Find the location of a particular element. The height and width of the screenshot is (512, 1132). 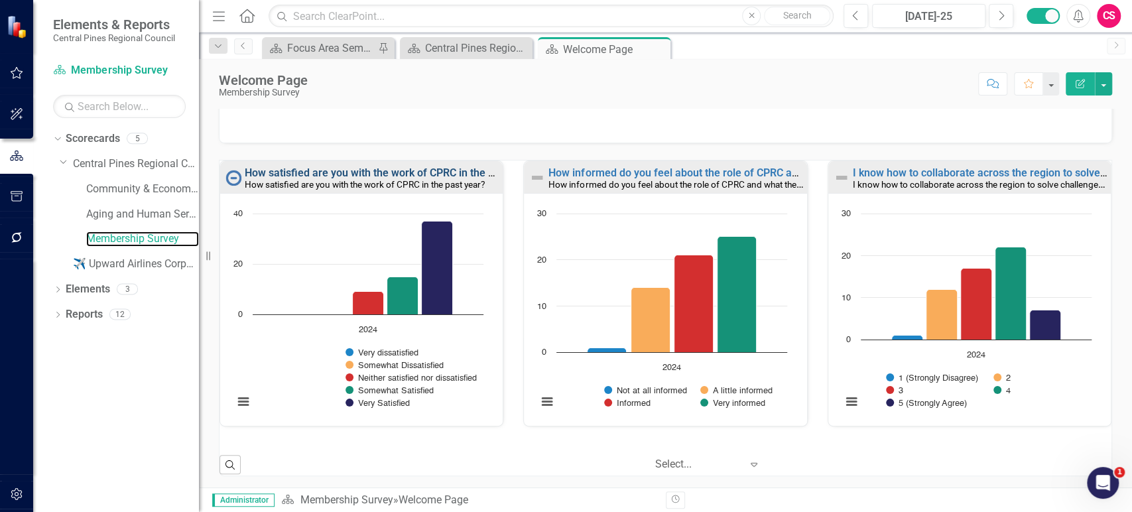

path: 2024, 14. A little informed. is located at coordinates (651, 320).